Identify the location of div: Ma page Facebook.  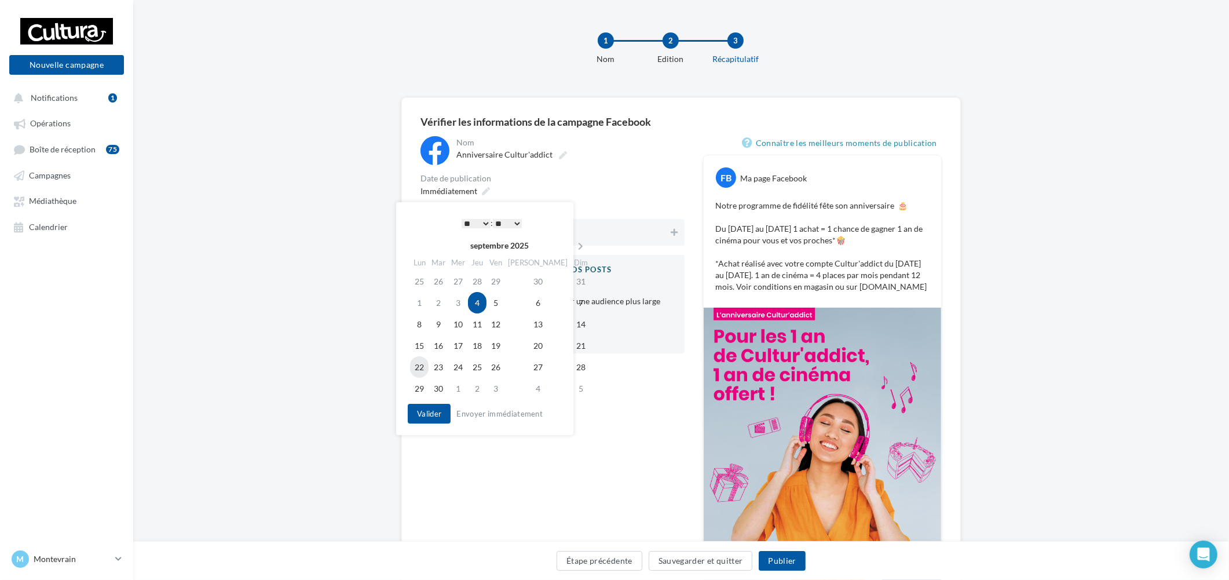
(773, 178).